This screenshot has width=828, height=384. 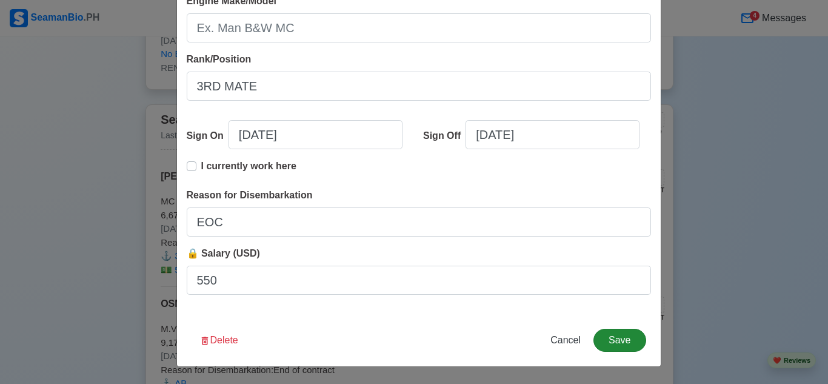 I want to click on button: Delete, so click(x=219, y=340).